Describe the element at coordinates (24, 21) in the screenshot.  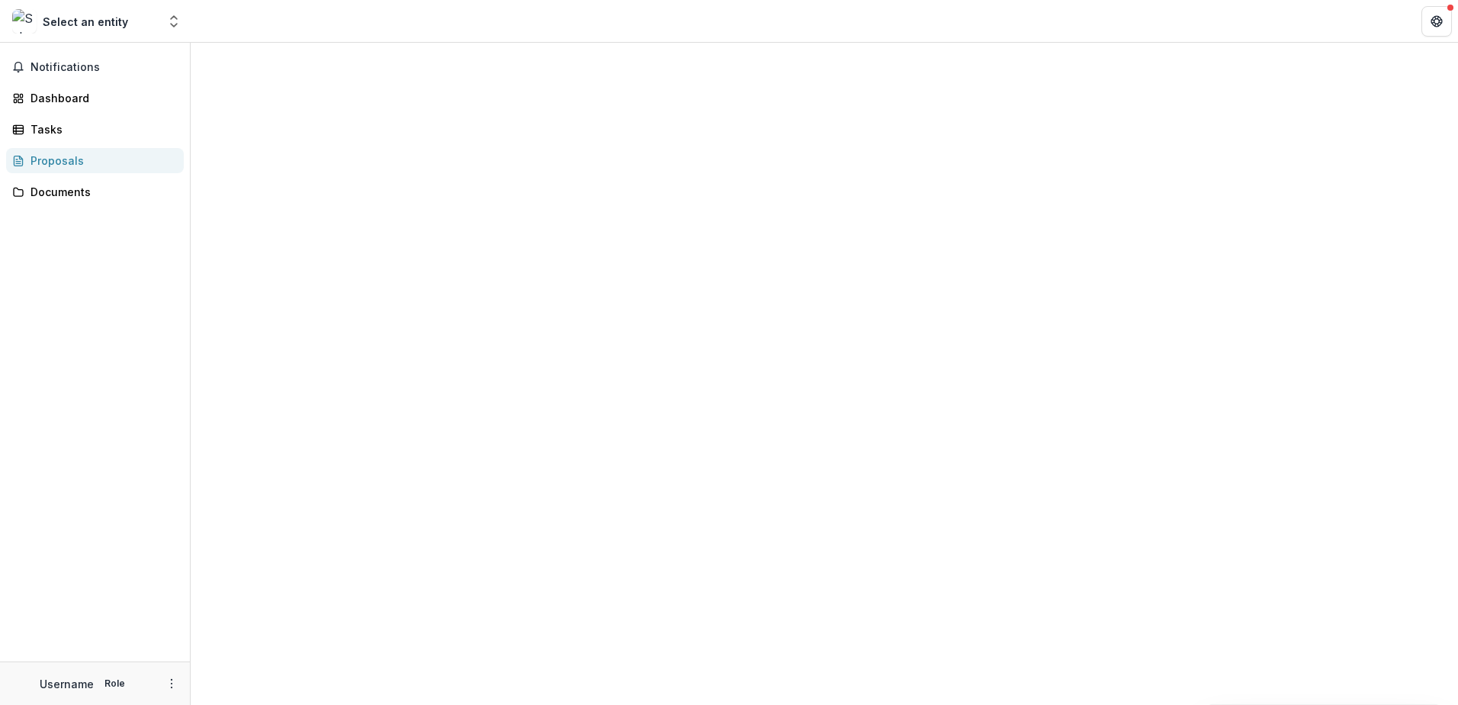
I see `img: Select an entity` at that location.